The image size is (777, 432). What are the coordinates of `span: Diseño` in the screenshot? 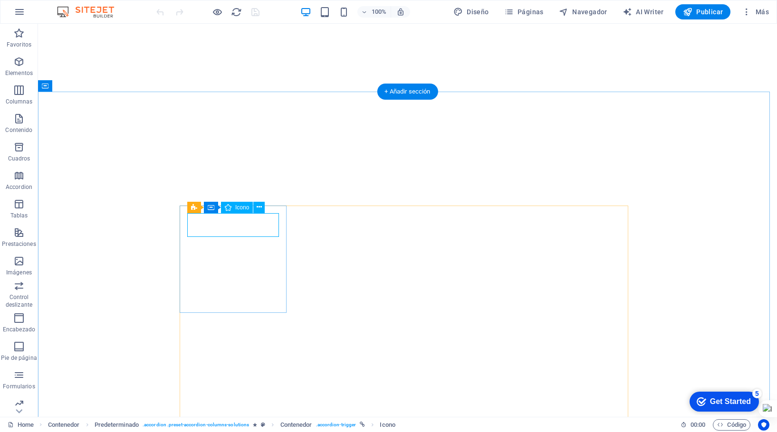 It's located at (471, 12).